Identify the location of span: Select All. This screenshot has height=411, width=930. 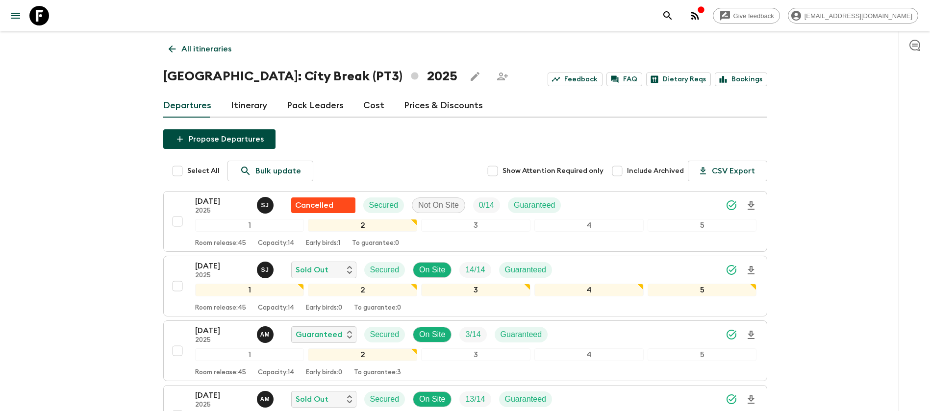
(203, 171).